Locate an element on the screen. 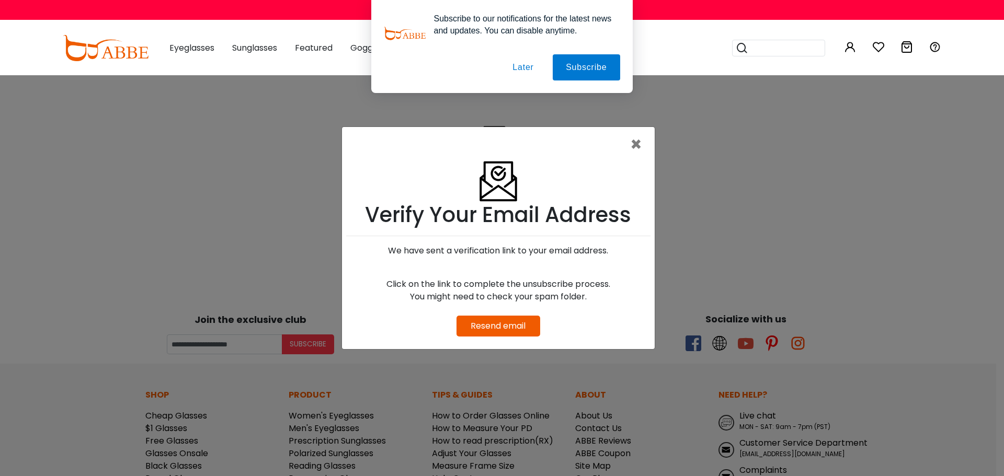 This screenshot has width=1004, height=476. div: Click on the link to complete the unsubscribe process. is located at coordinates (498, 285).